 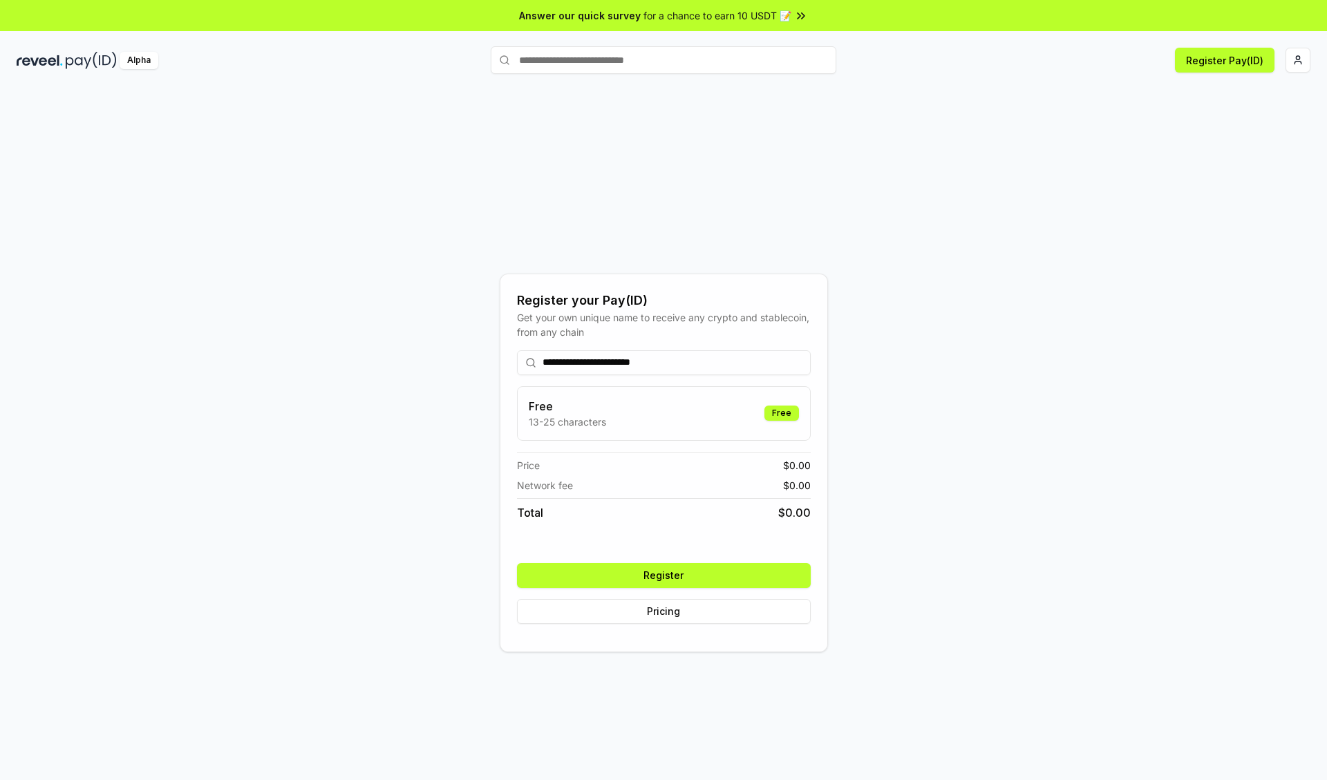 What do you see at coordinates (39, 60) in the screenshot?
I see `img: reveel_dark` at bounding box center [39, 60].